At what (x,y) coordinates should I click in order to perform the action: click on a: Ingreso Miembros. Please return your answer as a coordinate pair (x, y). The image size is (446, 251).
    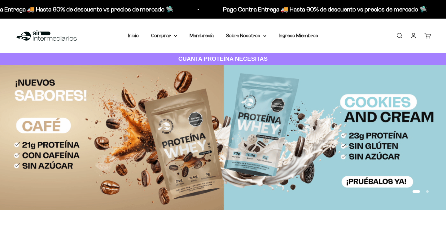
    Looking at the image, I should click on (298, 35).